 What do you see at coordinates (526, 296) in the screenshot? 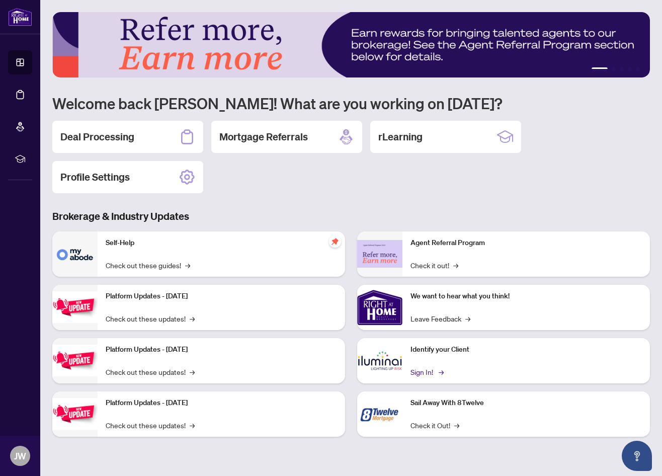
I see `p: We want to hear what you think!` at bounding box center [526, 296].